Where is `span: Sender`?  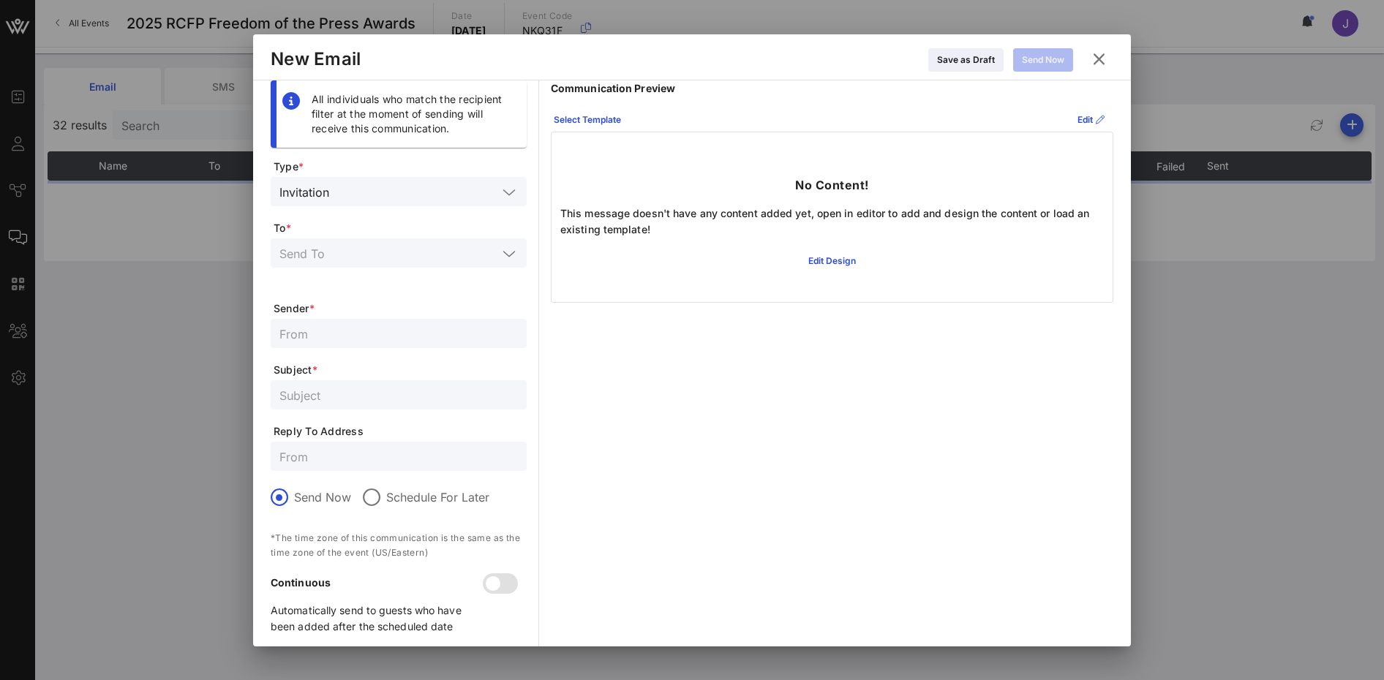
span: Sender is located at coordinates (400, 309).